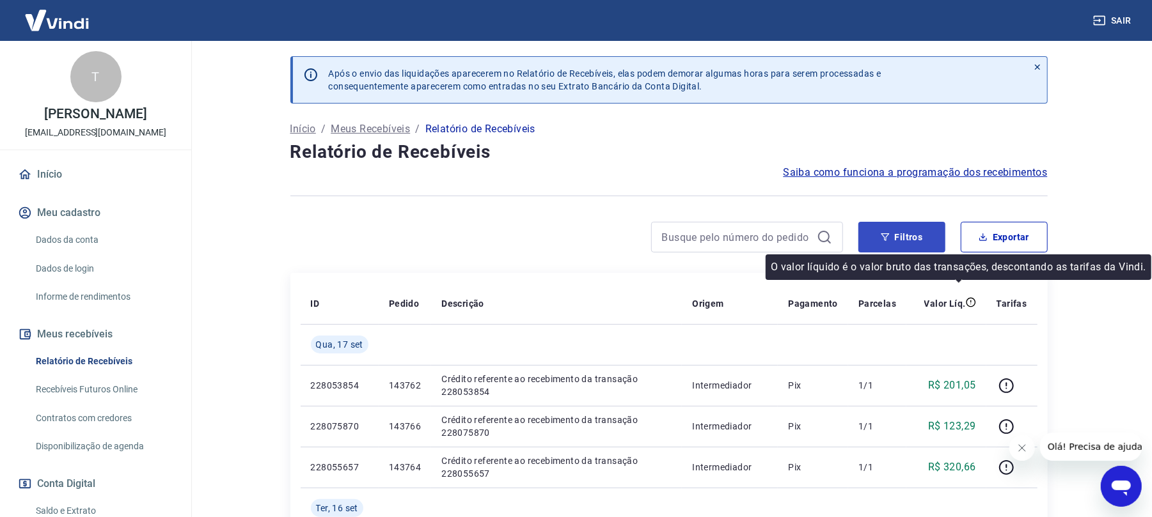 The height and width of the screenshot is (517, 1152). Describe the element at coordinates (556, 427) in the screenshot. I see `p: Crédito referente ao recebimento da transação 228075870` at that location.